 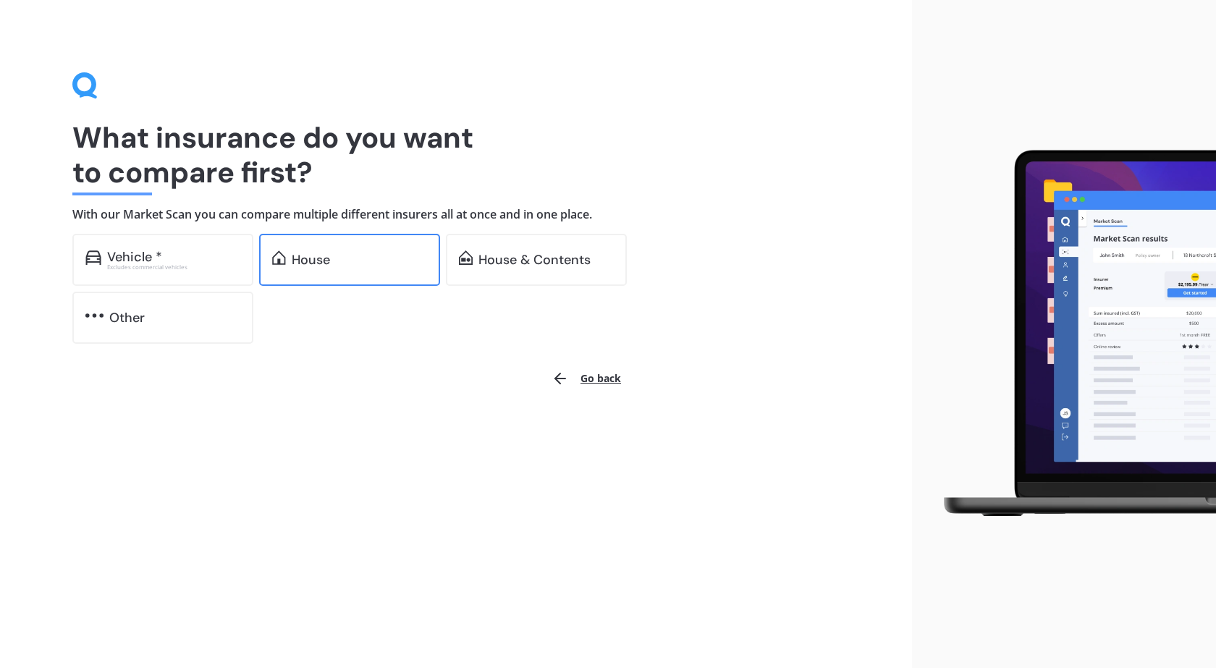 What do you see at coordinates (127, 318) in the screenshot?
I see `div: Other` at bounding box center [127, 318].